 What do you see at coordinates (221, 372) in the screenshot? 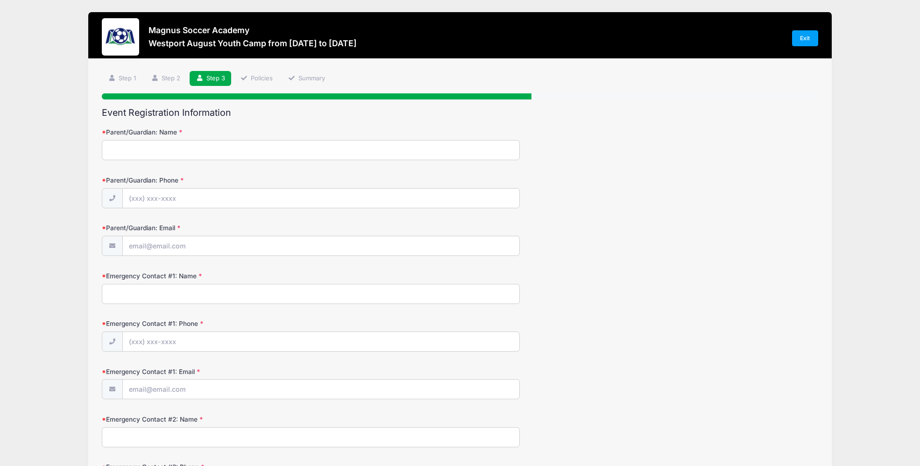
I see `label: Emergency Contact #1: Email` at bounding box center [221, 372].